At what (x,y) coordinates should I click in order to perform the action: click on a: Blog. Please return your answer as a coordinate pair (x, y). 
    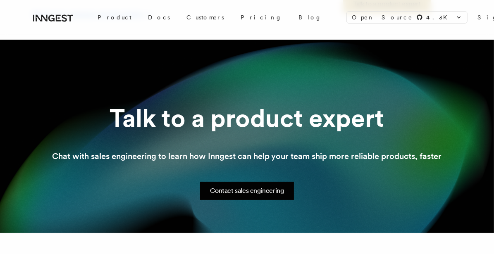
    Looking at the image, I should click on (310, 17).